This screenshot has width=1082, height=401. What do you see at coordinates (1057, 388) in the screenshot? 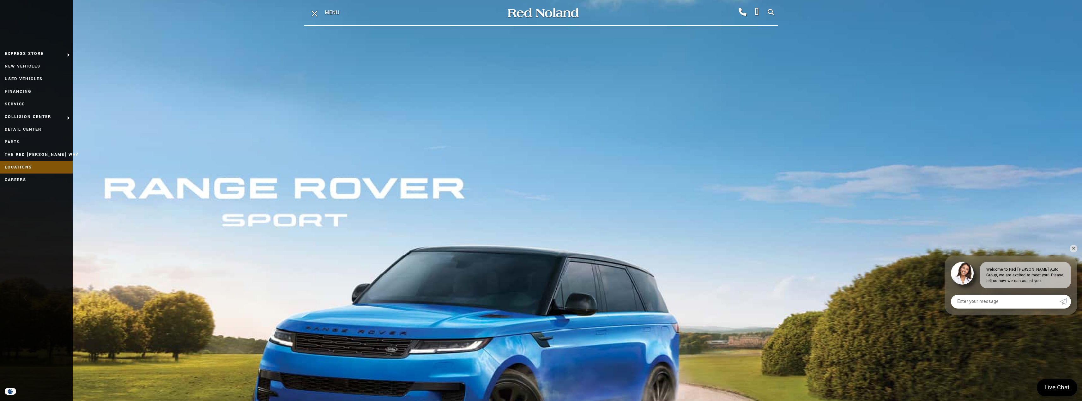
I see `a: Live Chat` at bounding box center [1057, 388].